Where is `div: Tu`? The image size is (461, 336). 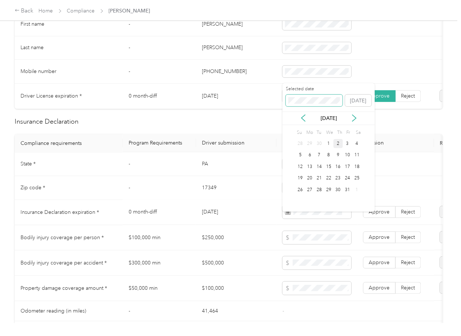
div: Tu is located at coordinates (319, 133).